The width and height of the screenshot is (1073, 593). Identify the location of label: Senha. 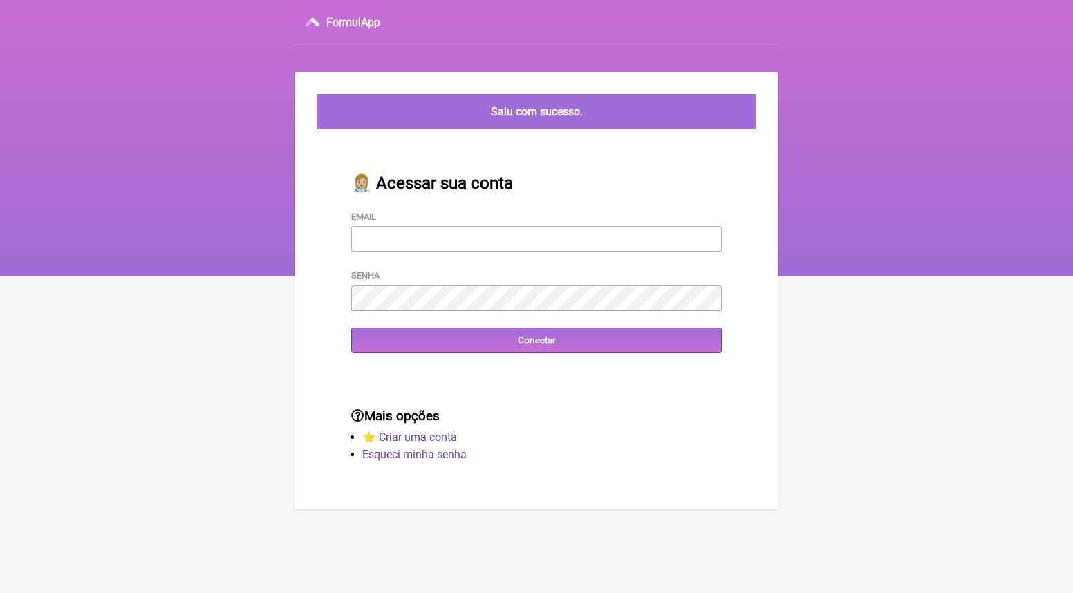
(365, 275).